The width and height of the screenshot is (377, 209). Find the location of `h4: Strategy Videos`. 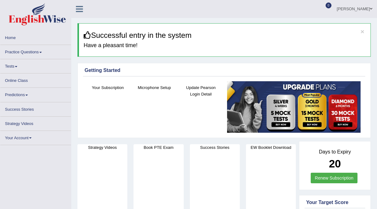

h4: Strategy Videos is located at coordinates (102, 147).